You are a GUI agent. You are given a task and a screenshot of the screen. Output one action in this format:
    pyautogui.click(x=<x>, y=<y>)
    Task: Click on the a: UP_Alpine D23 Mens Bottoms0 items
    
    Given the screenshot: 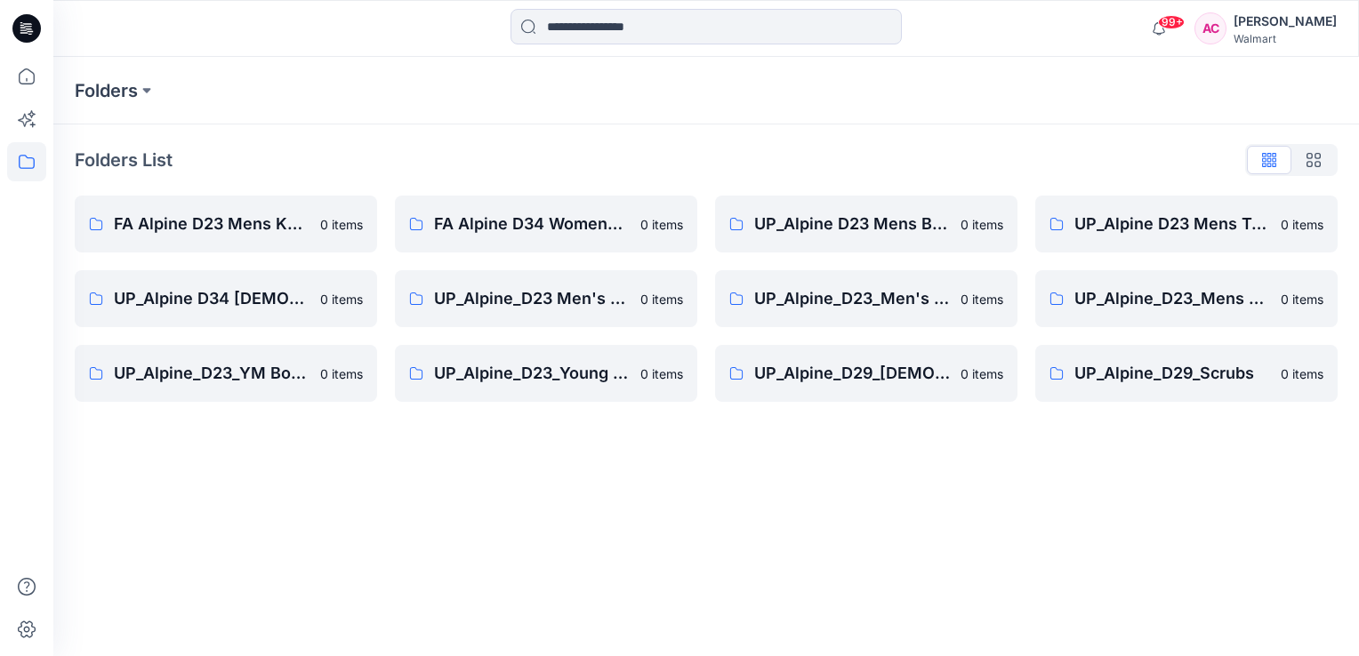 What is the action you would take?
    pyautogui.click(x=866, y=224)
    